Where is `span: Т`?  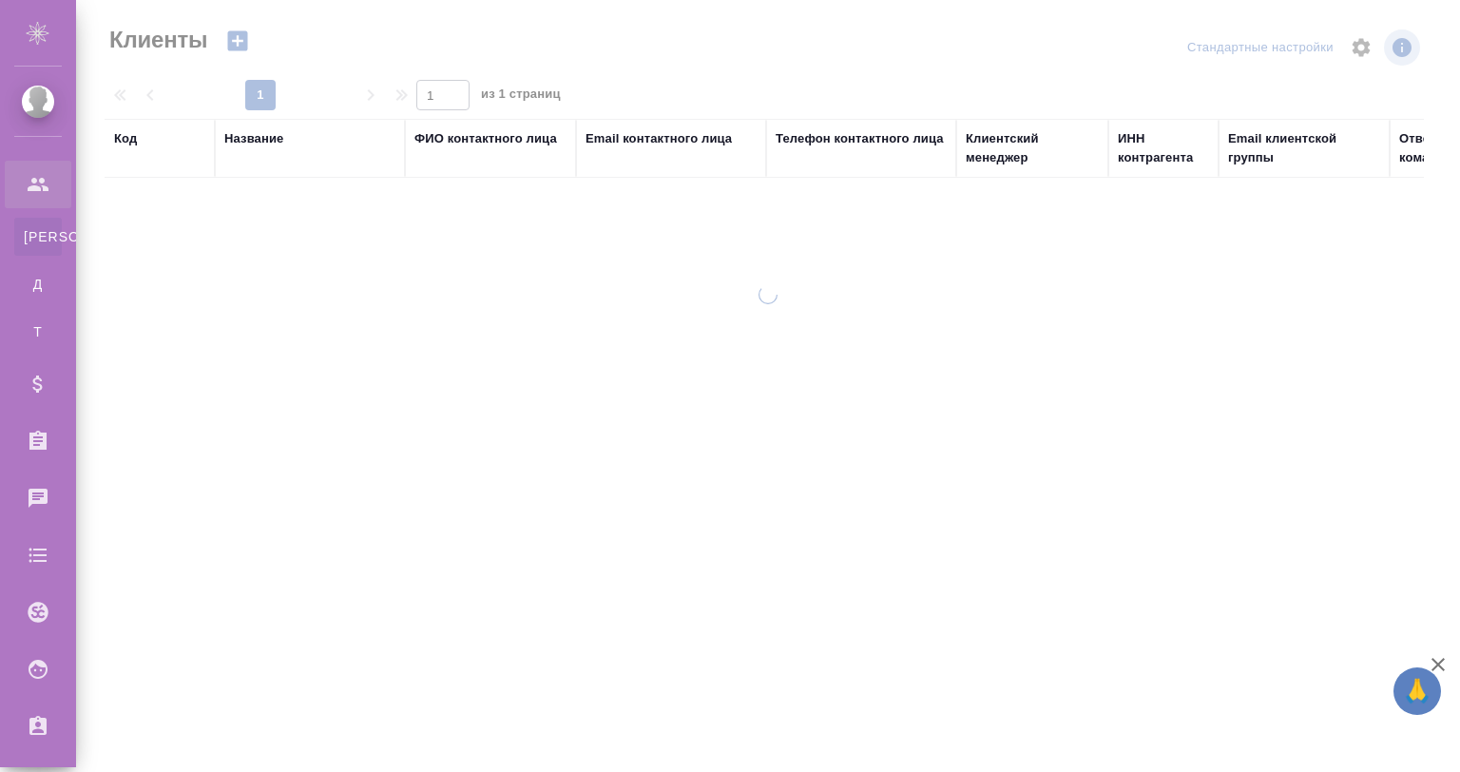
span: Т is located at coordinates (38, 332).